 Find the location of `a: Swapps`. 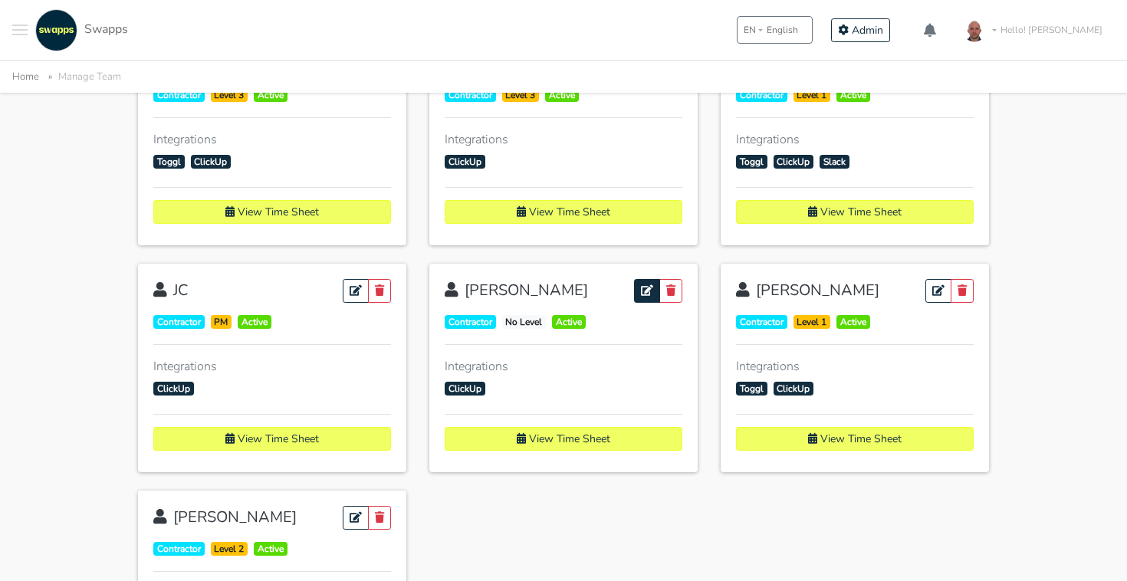

a: Swapps is located at coordinates (80, 30).